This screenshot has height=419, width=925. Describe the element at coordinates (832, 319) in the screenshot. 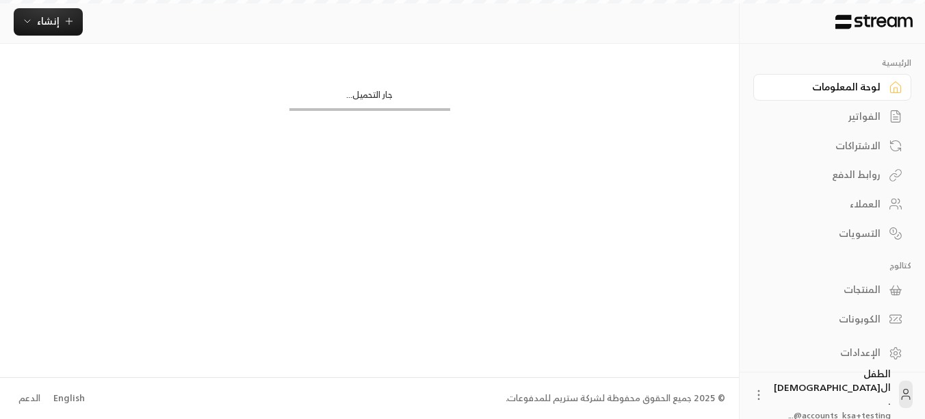

I see `a: الكوبونات` at that location.